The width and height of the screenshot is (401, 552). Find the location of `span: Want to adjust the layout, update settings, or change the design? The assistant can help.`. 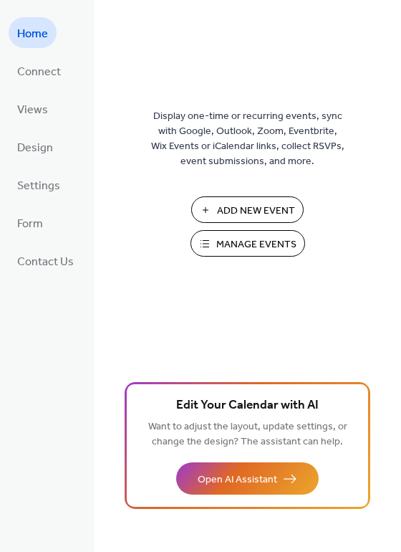

span: Want to adjust the layout, update settings, or change the design? The assistant can help. is located at coordinates (248, 434).